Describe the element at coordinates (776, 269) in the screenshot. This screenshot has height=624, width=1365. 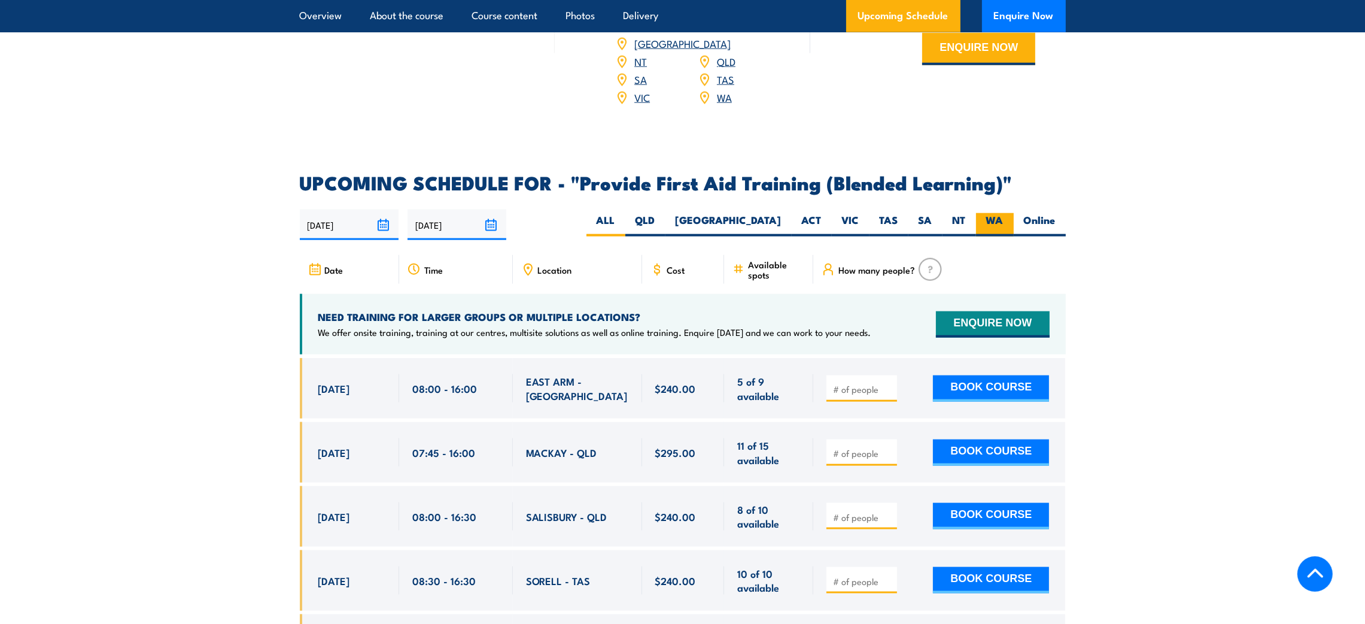
I see `span: Available spots` at that location.